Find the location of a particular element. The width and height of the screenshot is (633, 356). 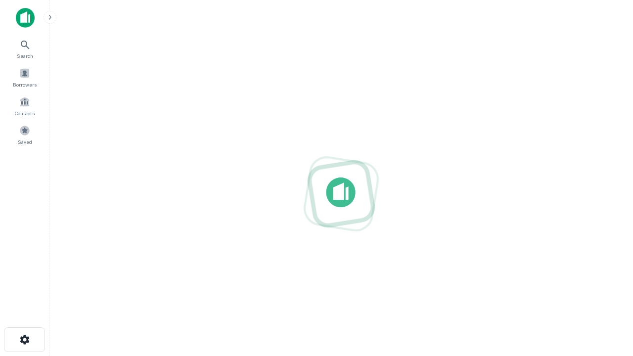

a: Borrowers is located at coordinates (25, 77).